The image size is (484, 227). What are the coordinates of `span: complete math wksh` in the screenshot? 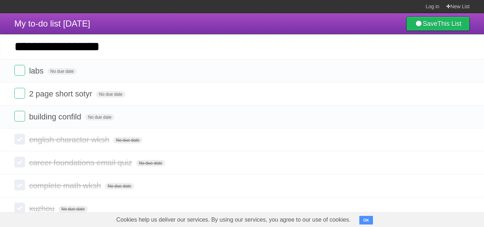 It's located at (66, 185).